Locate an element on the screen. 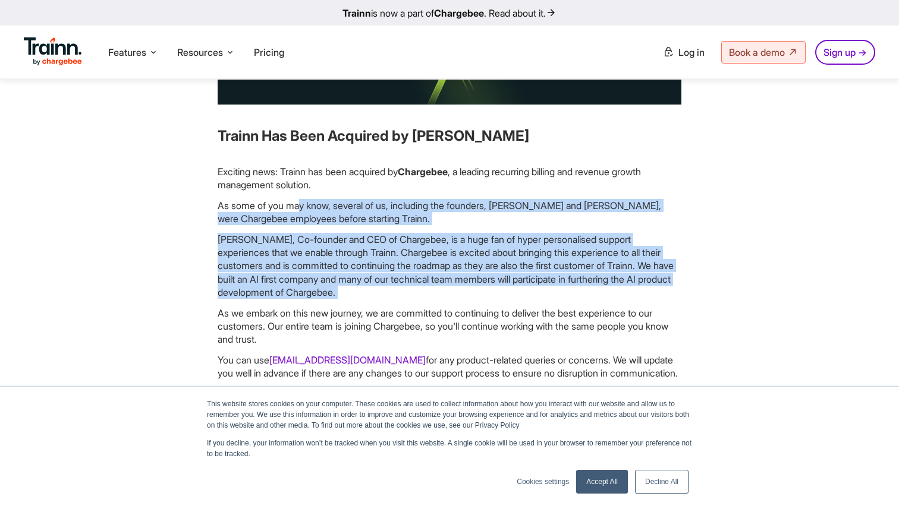 Image resolution: width=899 pixels, height=509 pixels. p: As we embark on this new journey, we are committed to continuing to deliver the best experience t... is located at coordinates (449, 326).